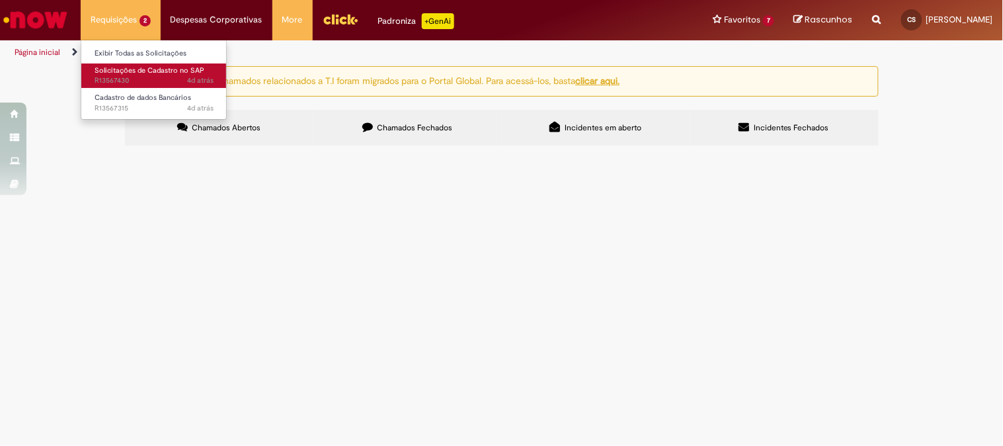 Image resolution: width=1003 pixels, height=446 pixels. Describe the element at coordinates (438, 21) in the screenshot. I see `p: +GenAi` at that location.